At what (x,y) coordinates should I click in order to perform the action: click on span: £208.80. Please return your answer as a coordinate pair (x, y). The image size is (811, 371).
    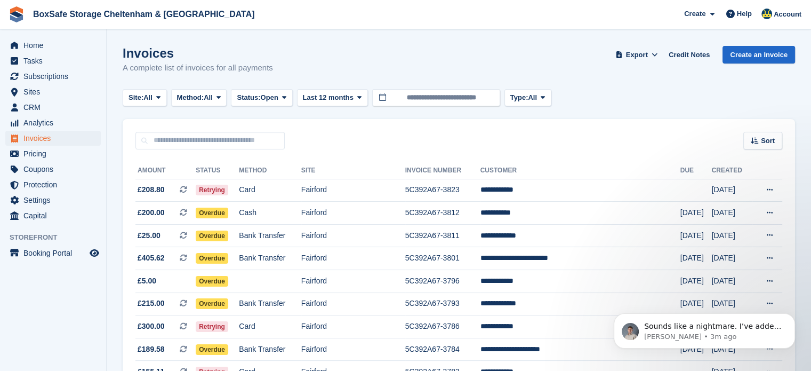
    Looking at the image, I should click on (151, 189).